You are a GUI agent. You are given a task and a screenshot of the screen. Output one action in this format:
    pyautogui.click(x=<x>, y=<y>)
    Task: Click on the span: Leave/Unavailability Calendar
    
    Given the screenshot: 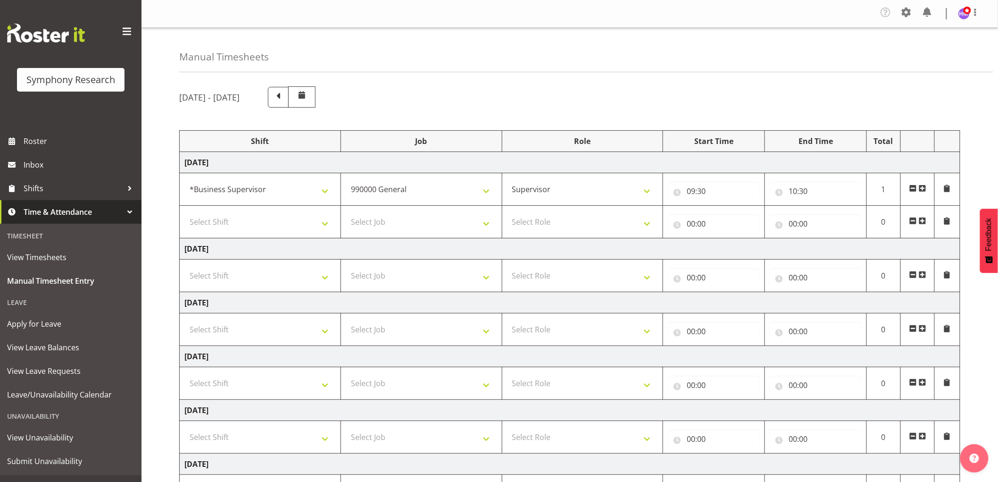 What is the action you would take?
    pyautogui.click(x=71, y=394)
    